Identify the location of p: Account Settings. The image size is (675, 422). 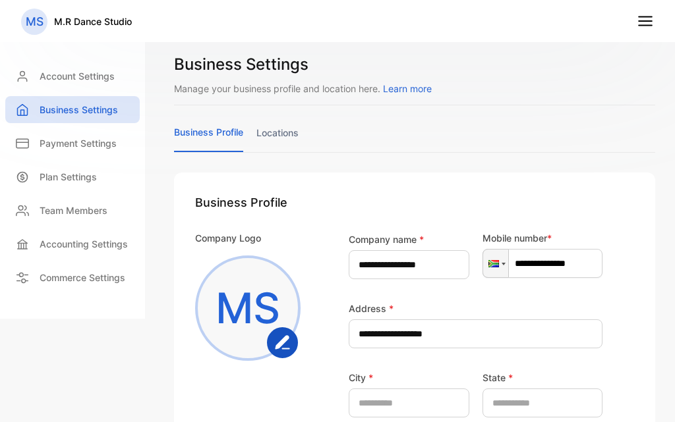
(77, 76).